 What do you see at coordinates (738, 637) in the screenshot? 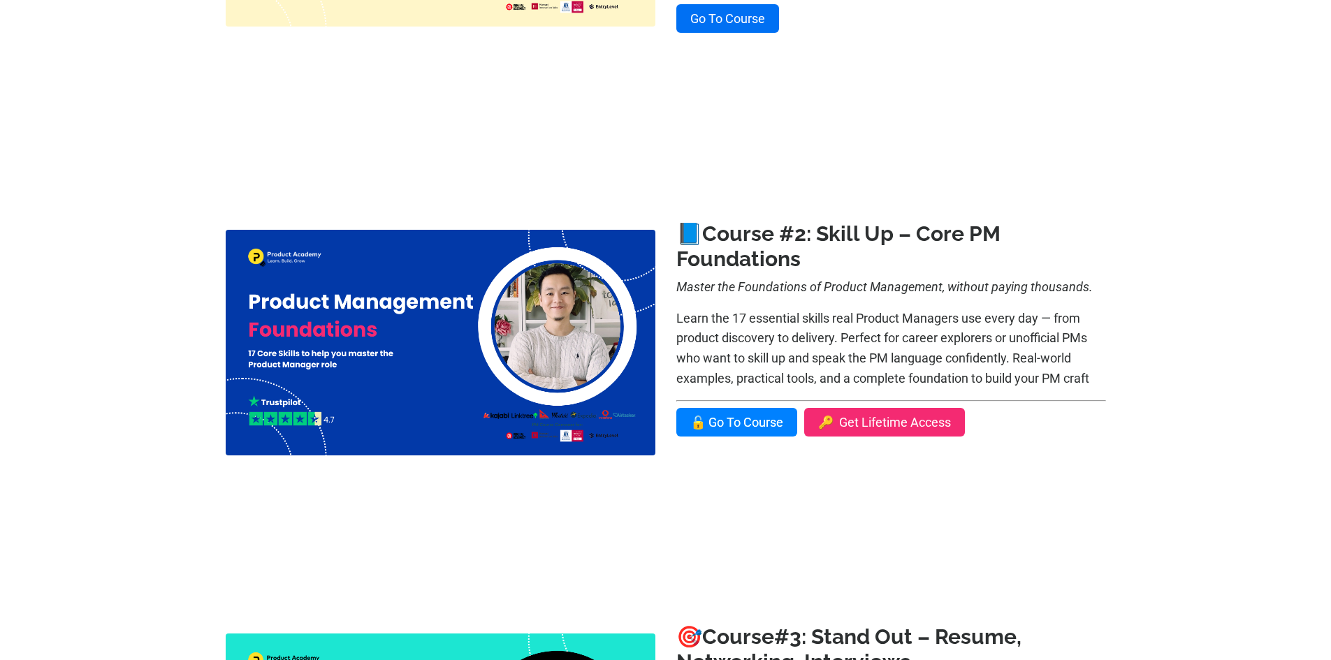
I see `a: Course` at bounding box center [738, 637].